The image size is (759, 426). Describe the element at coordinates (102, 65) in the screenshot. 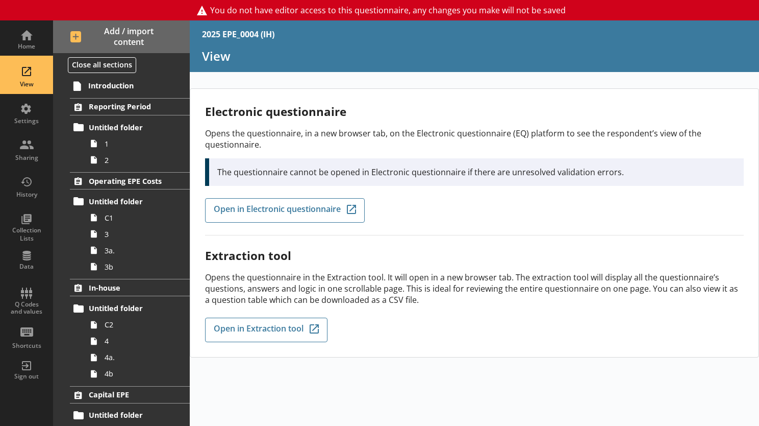

I see `button: Close all sections` at that location.